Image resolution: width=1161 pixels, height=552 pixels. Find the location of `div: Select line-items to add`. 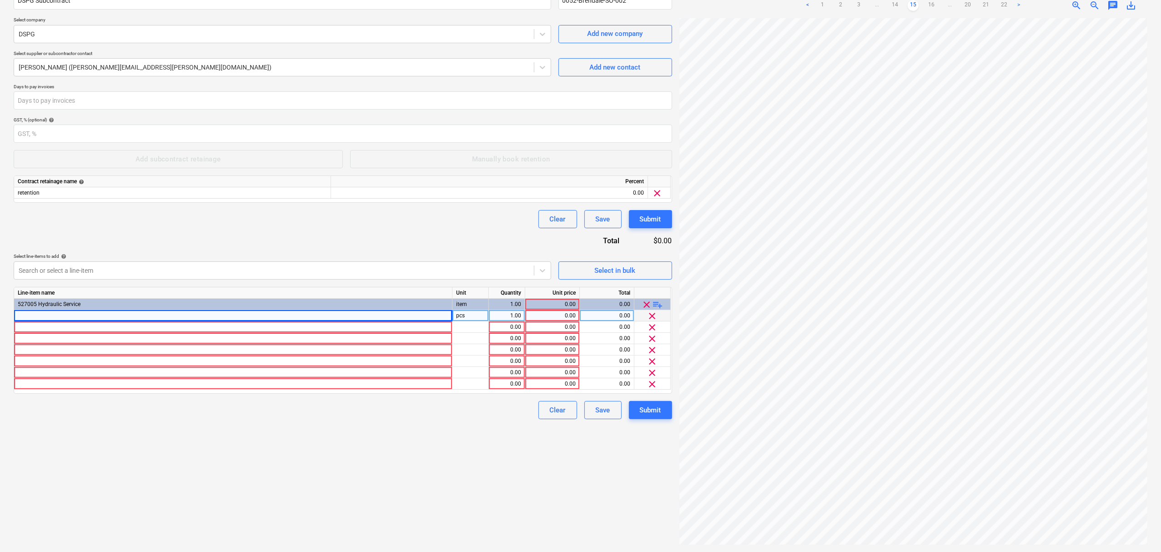

div: Select line-items to add is located at coordinates (282, 256).